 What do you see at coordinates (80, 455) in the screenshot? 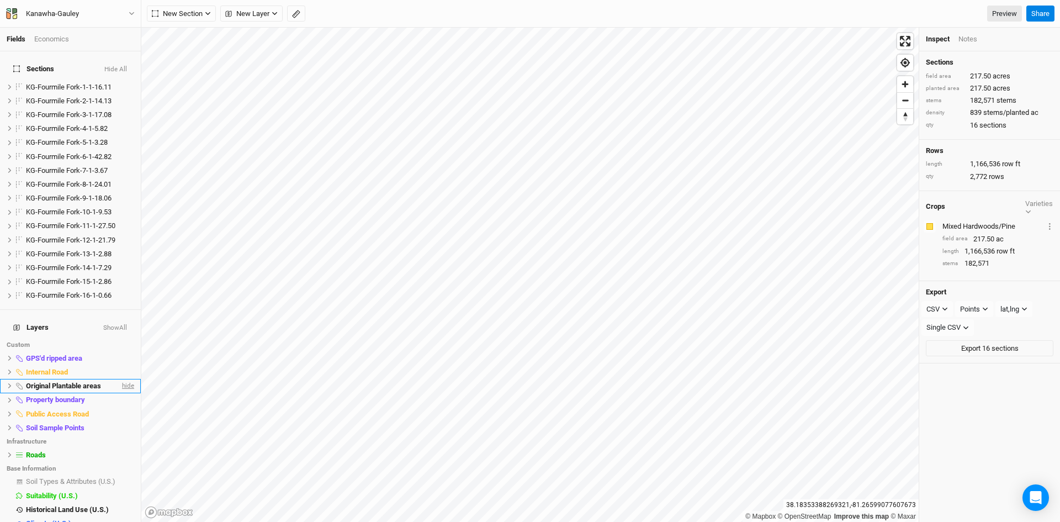
I see `div: Roads` at bounding box center [80, 455].